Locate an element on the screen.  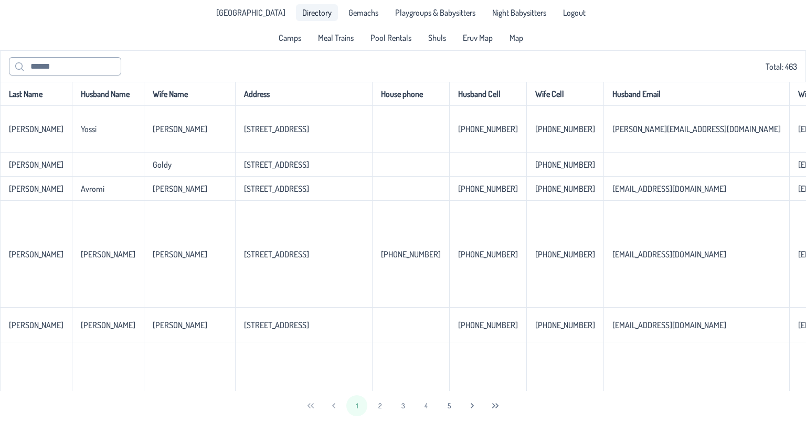
a: Camps is located at coordinates (289, 38).